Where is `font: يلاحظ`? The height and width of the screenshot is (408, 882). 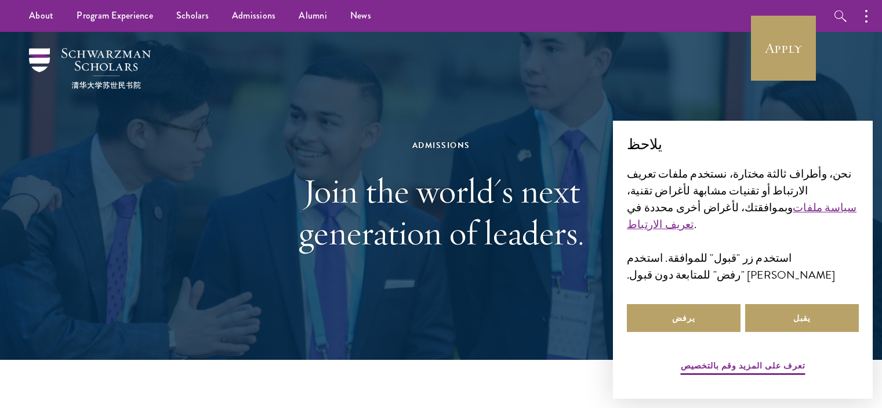 font: يلاحظ is located at coordinates (644, 144).